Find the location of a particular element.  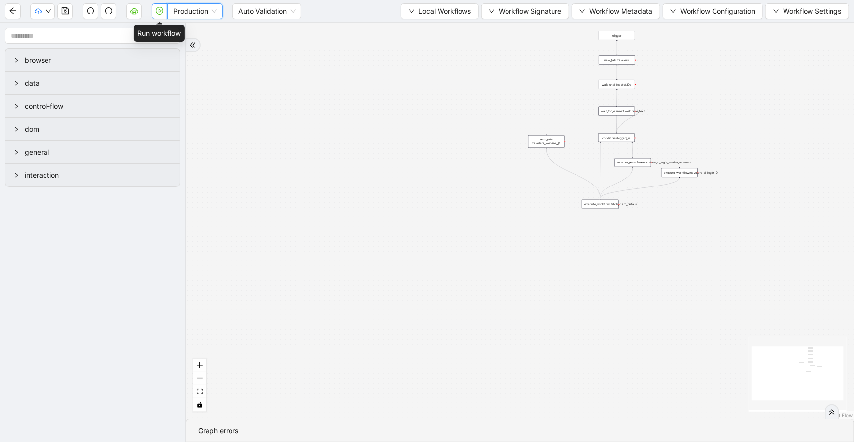

span: Workflow Configuration is located at coordinates (717, 11).